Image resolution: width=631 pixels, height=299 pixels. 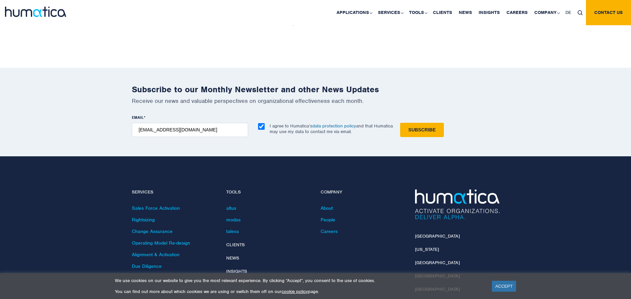 What do you see at coordinates (147, 266) in the screenshot?
I see `a: Due Diligence` at bounding box center [147, 266].